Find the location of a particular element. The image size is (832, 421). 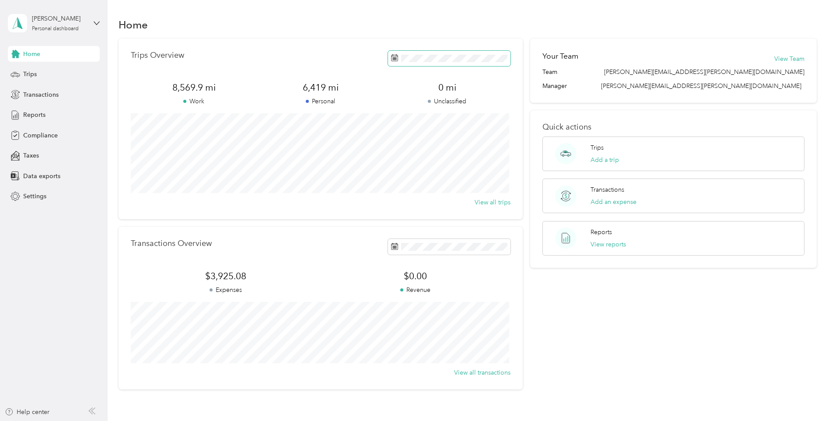

button: View all trips is located at coordinates (493, 202).